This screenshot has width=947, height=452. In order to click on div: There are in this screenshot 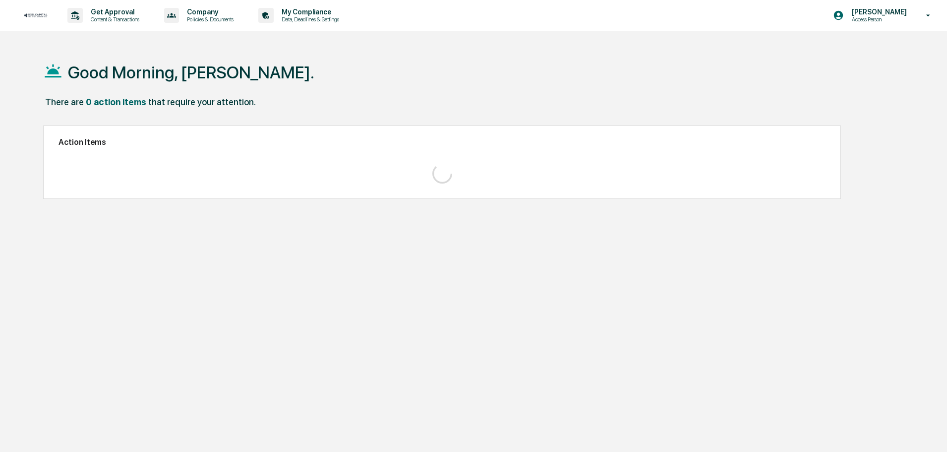, I will do `click(64, 102)`.